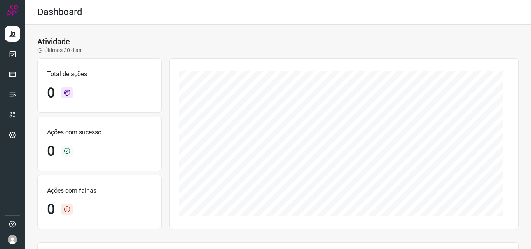  Describe the element at coordinates (100, 133) in the screenshot. I see `p: Ações com sucesso` at that location.